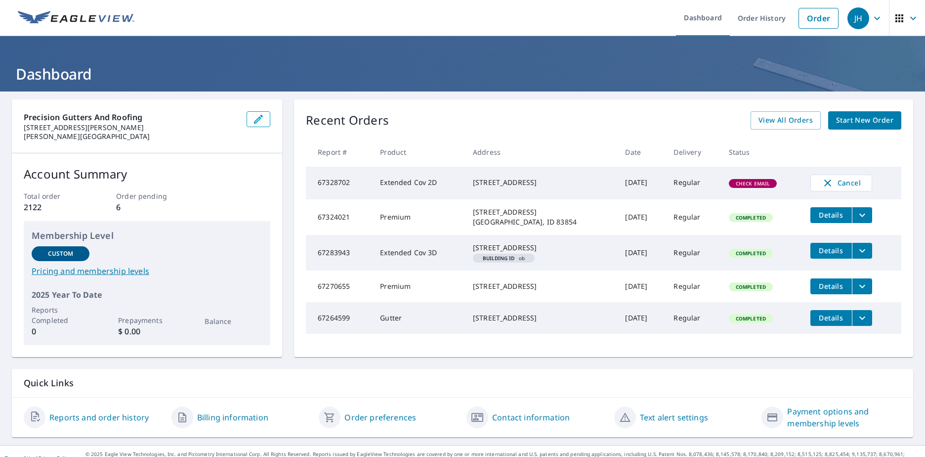 The width and height of the screenshot is (925, 457). I want to click on p: Balance, so click(233, 321).